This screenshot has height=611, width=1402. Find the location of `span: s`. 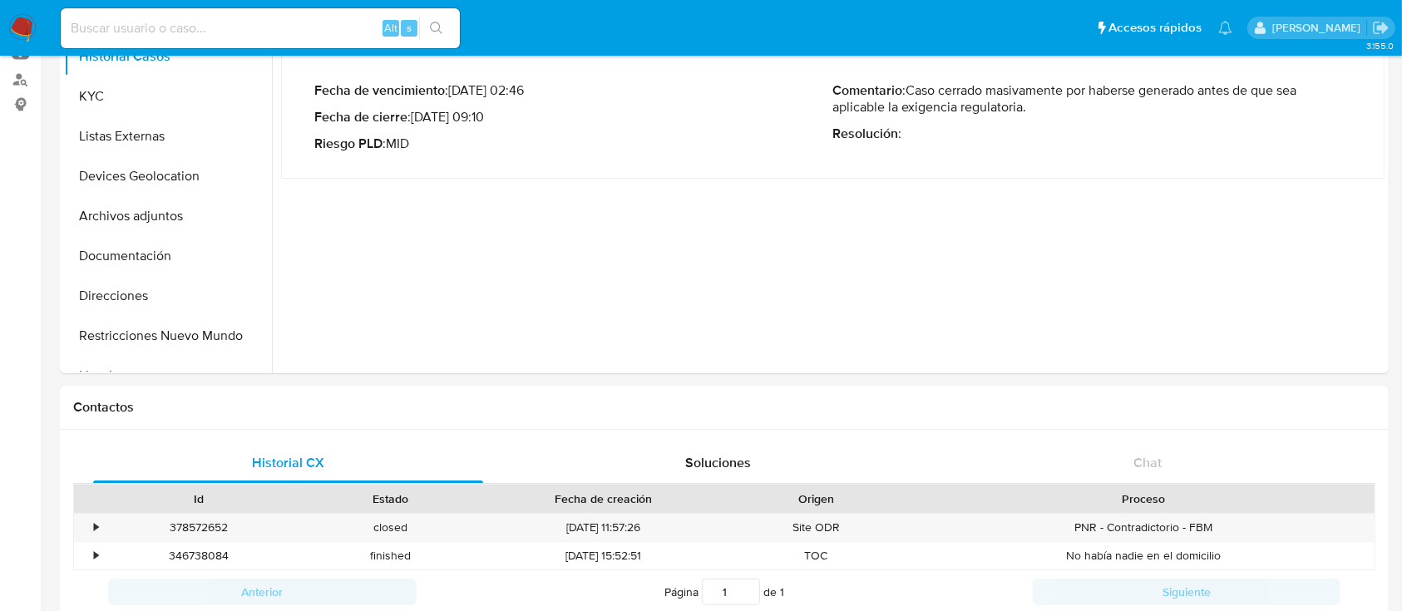

span: s is located at coordinates (409, 27).